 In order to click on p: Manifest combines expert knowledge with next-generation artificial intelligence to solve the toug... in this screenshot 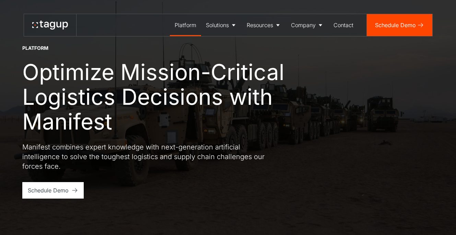, I will do `click(146, 157)`.